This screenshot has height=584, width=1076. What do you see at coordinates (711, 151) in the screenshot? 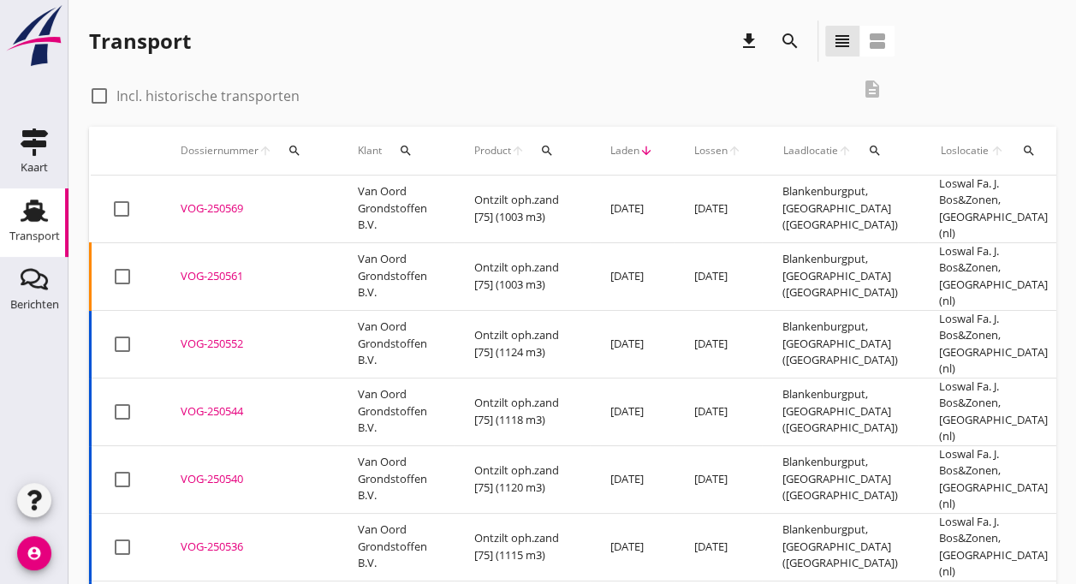
I see `span: Lossen` at bounding box center [711, 151].